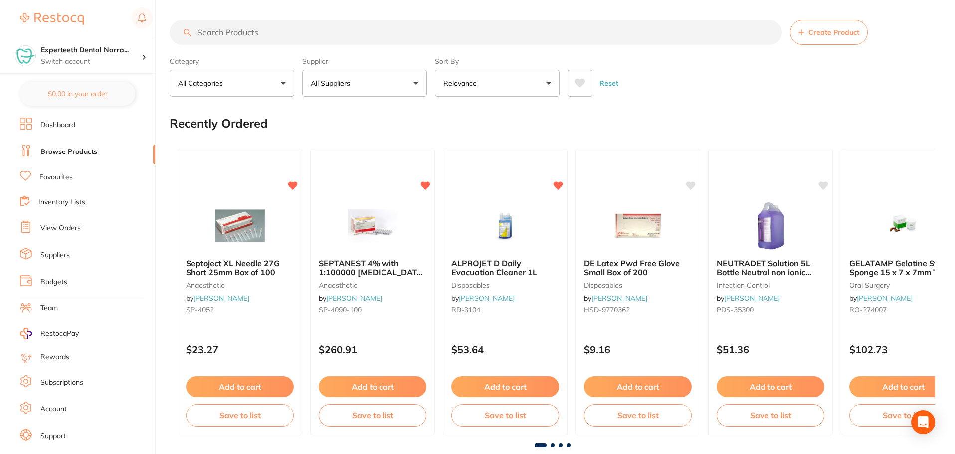  What do you see at coordinates (77, 94) in the screenshot?
I see `button: $0.00 in your order` at bounding box center [77, 94].